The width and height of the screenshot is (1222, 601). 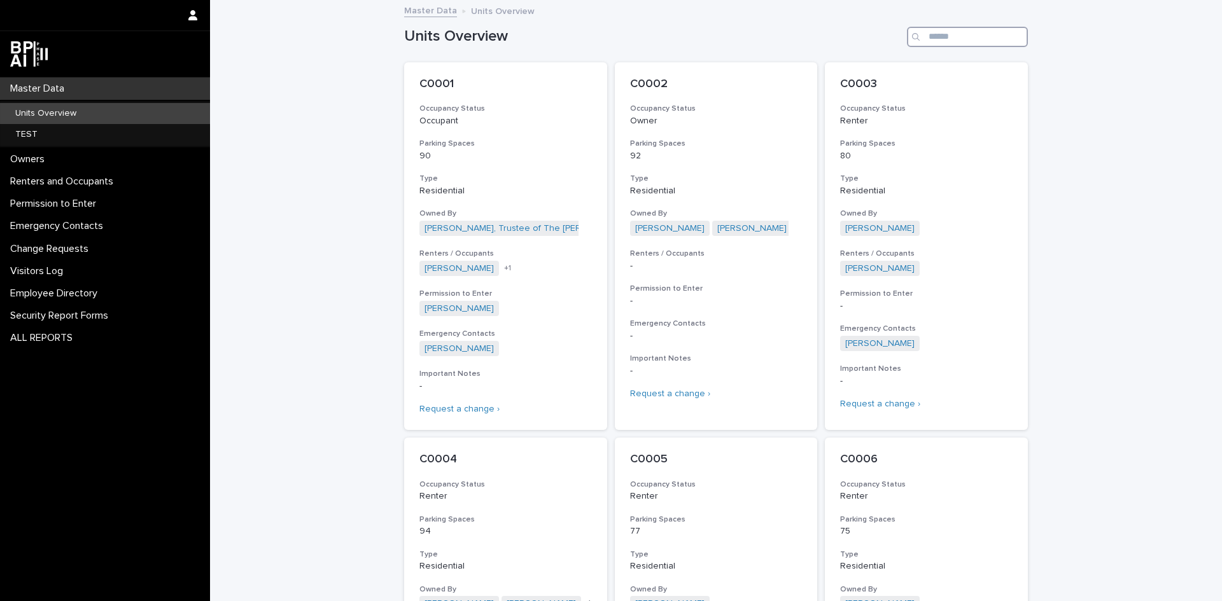 I want to click on p: Visitors Log, so click(x=39, y=271).